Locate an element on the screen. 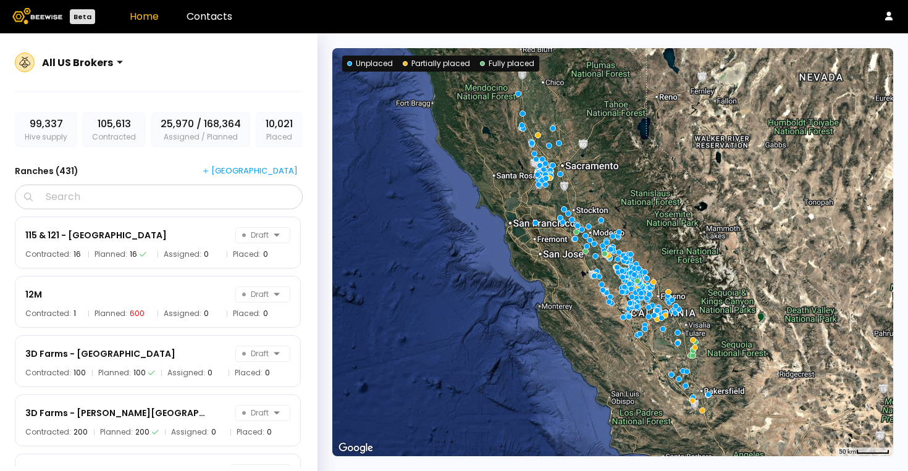 The width and height of the screenshot is (908, 471). a: Home is located at coordinates (144, 16).